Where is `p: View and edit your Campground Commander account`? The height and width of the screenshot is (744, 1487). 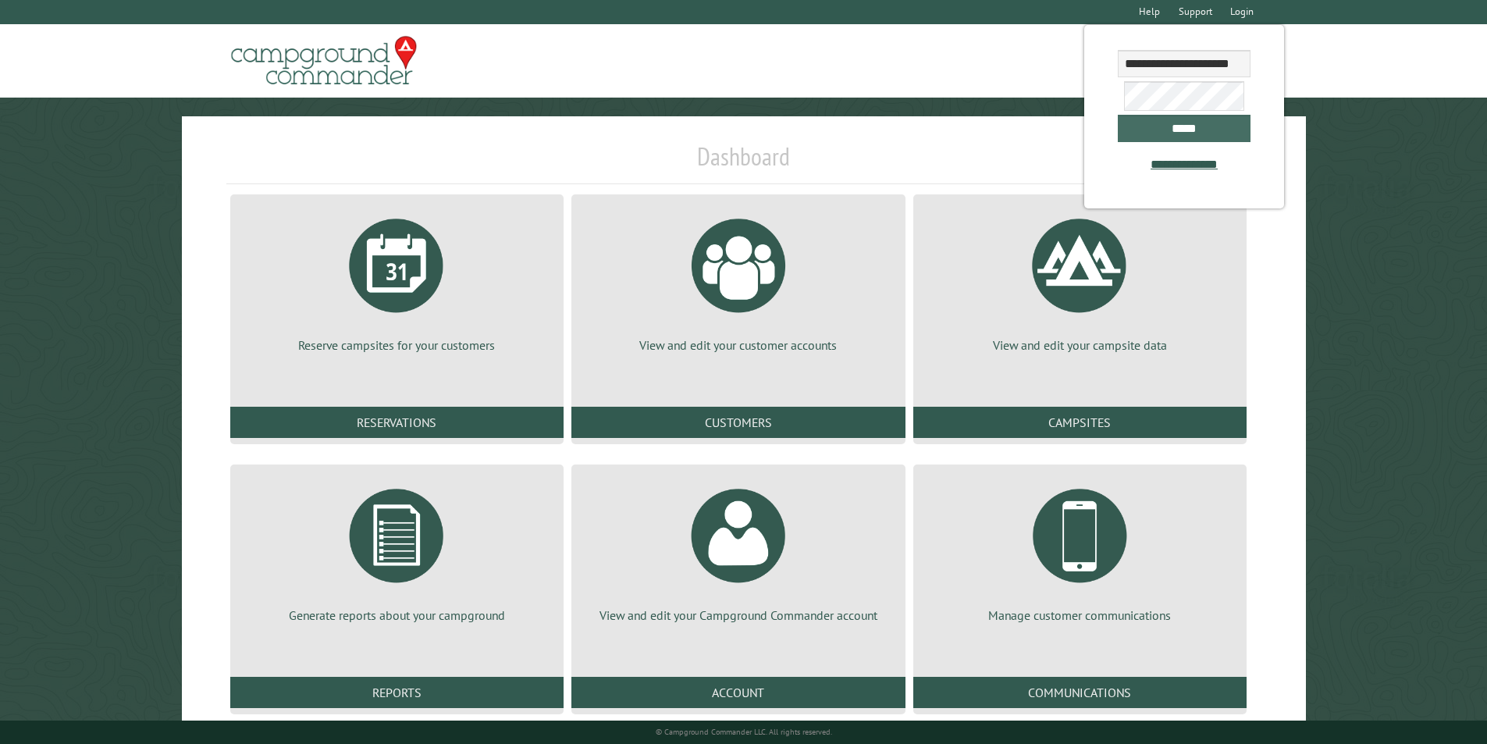
p: View and edit your Campground Commander account is located at coordinates (738, 615).